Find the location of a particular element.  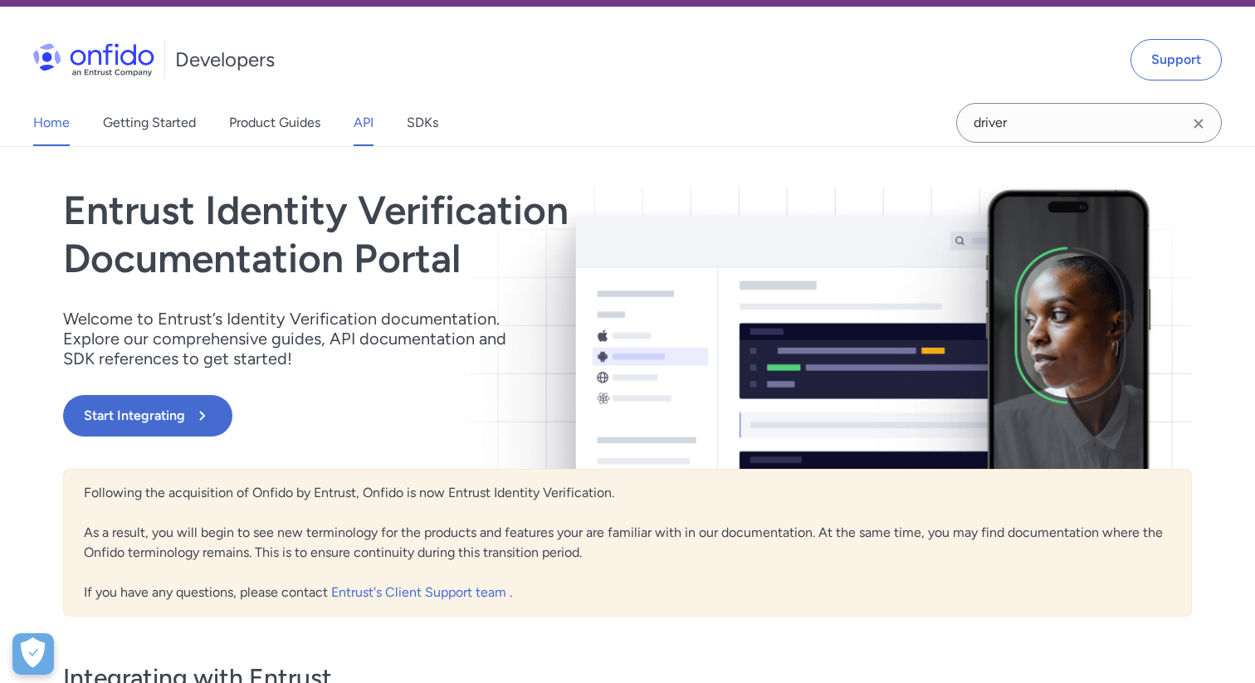

a: Getting Started is located at coordinates (149, 123).